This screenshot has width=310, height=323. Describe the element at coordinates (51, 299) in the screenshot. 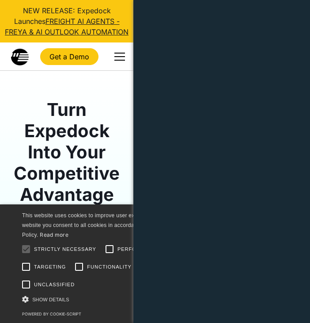

I see `span: Show details` at that location.